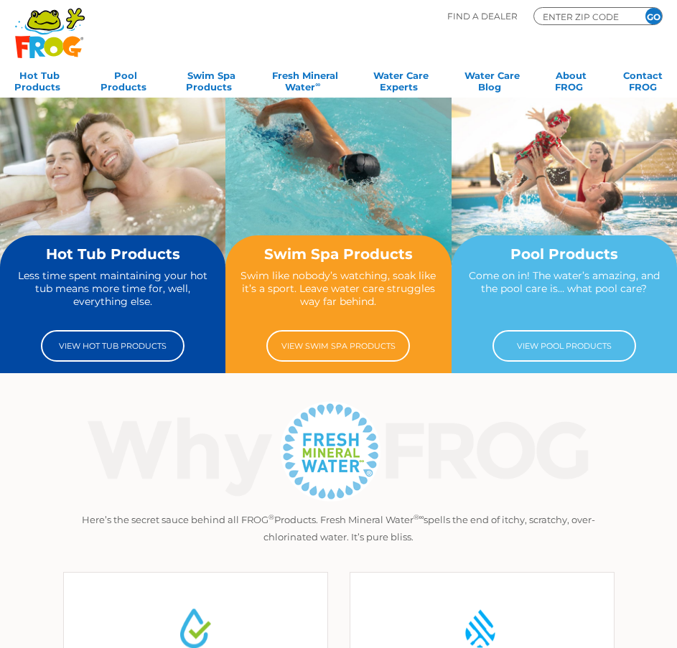 This screenshot has height=648, width=677. What do you see at coordinates (482, 16) in the screenshot?
I see `p: Find A Dealer` at bounding box center [482, 16].